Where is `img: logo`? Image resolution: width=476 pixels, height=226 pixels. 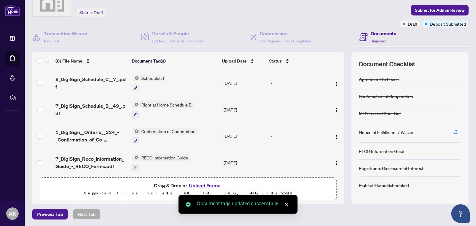
img: logo is located at coordinates (12, 10).